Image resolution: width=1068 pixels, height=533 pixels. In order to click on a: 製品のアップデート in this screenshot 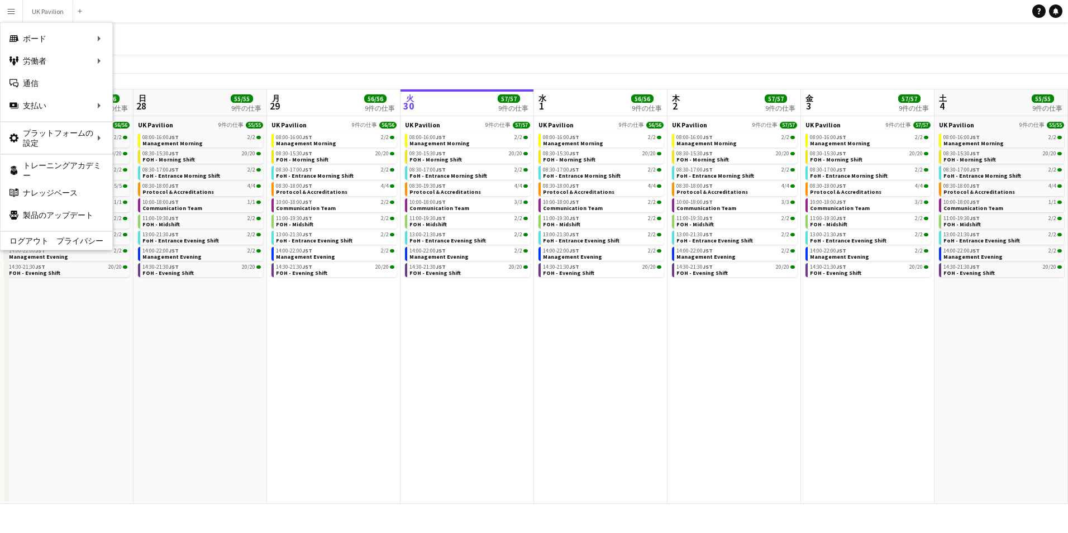, I will do `click(56, 215)`.